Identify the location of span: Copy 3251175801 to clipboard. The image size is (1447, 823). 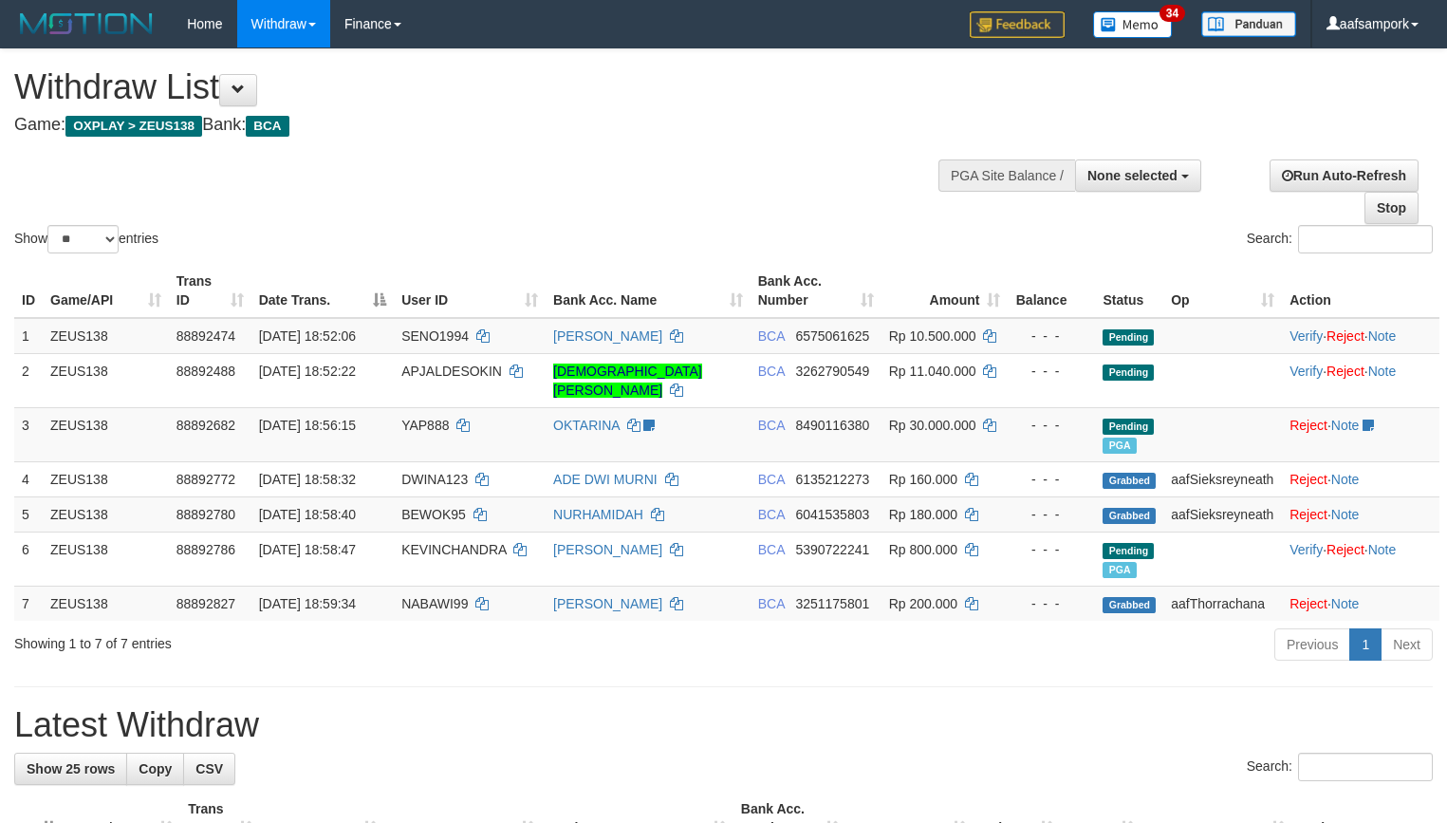
(832, 604).